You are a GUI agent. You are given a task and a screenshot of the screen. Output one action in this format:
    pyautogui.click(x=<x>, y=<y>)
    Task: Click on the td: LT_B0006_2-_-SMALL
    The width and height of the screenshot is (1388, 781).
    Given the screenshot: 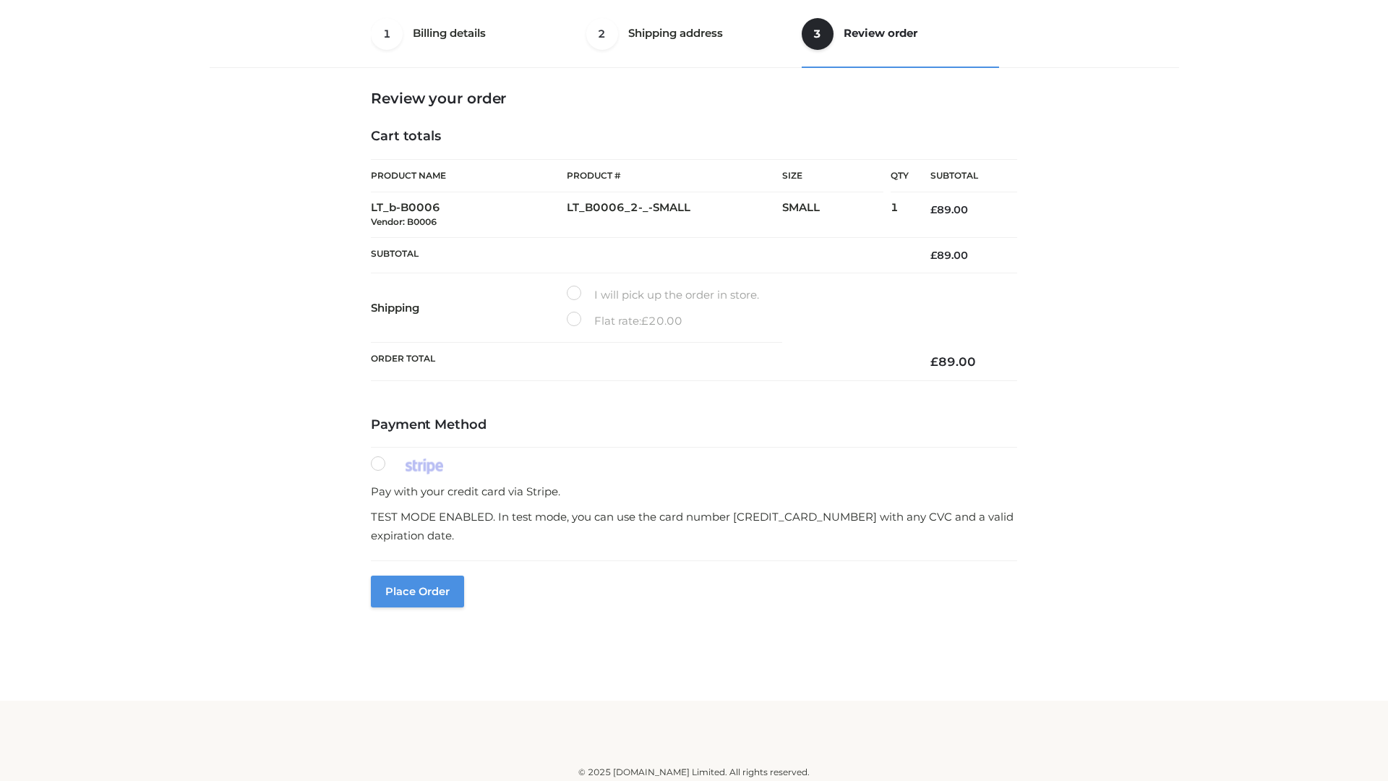 What is the action you would take?
    pyautogui.click(x=675, y=215)
    